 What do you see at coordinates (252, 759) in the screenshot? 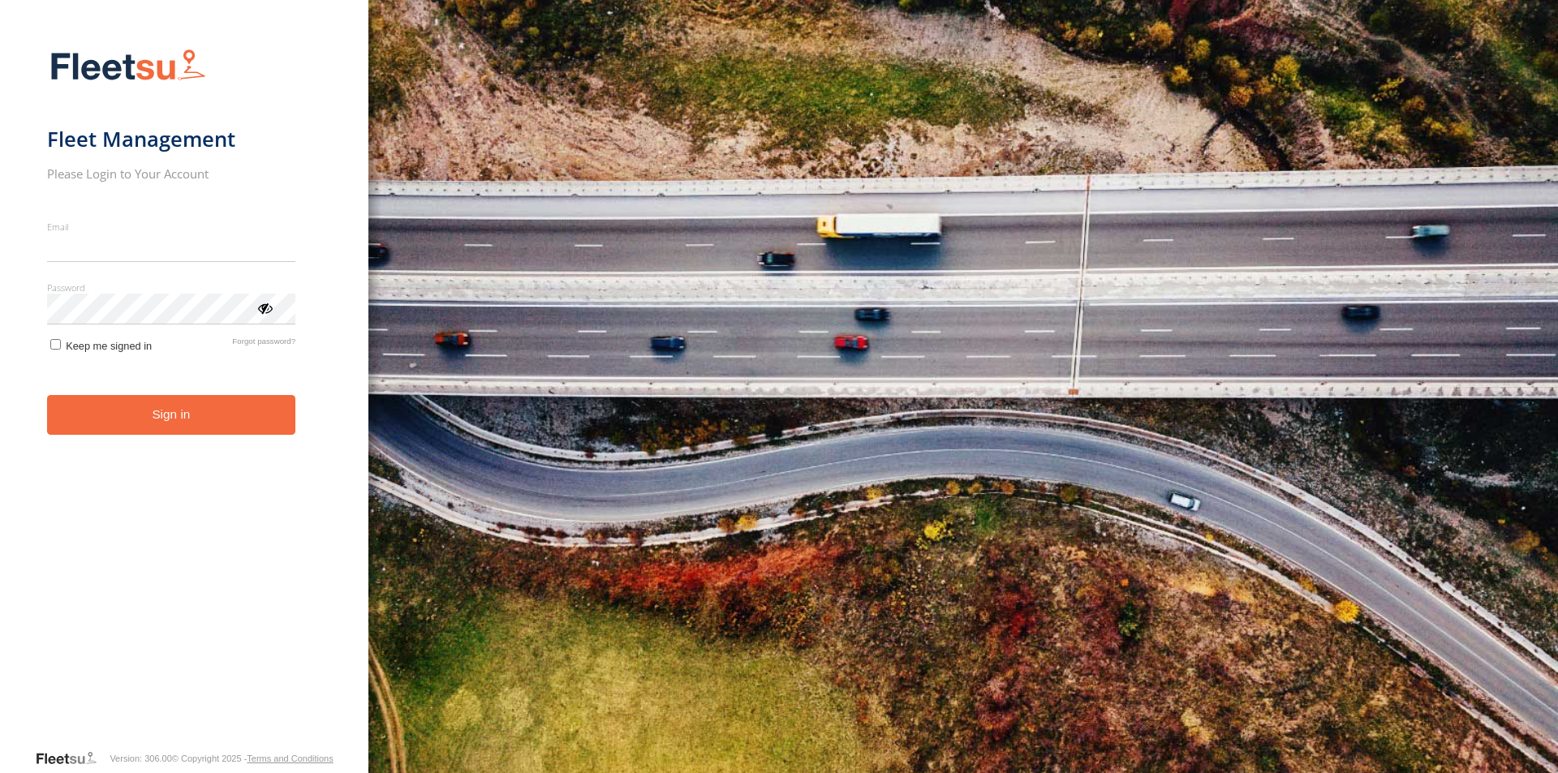
I see `div: © Copyright 2025 -` at bounding box center [252, 759].